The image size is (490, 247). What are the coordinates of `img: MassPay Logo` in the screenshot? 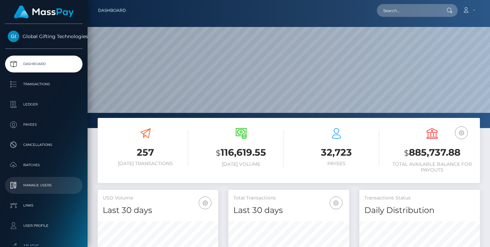 It's located at (44, 12).